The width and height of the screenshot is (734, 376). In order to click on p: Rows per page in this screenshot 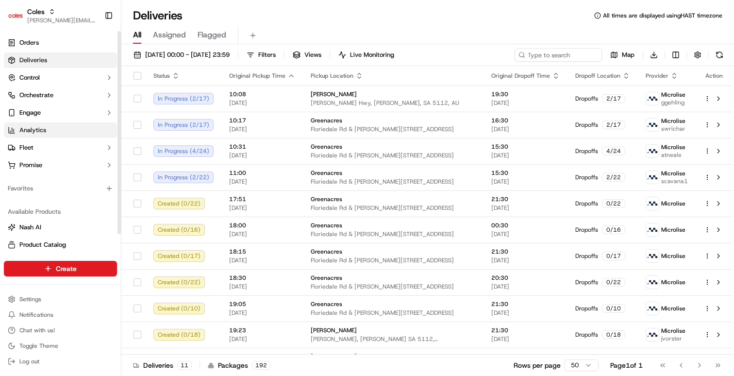, I will do `click(537, 365)`.